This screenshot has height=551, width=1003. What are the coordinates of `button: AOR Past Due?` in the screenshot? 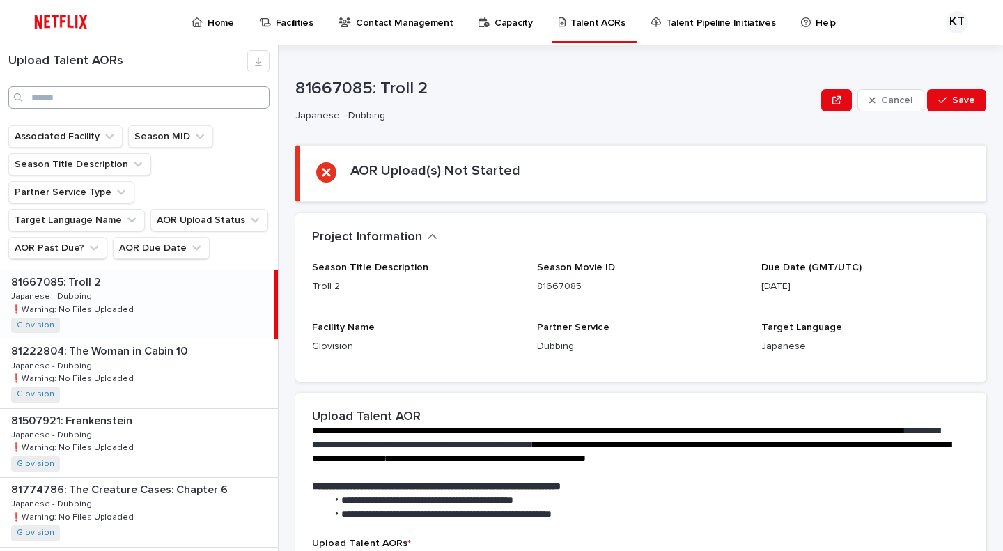 It's located at (58, 248).